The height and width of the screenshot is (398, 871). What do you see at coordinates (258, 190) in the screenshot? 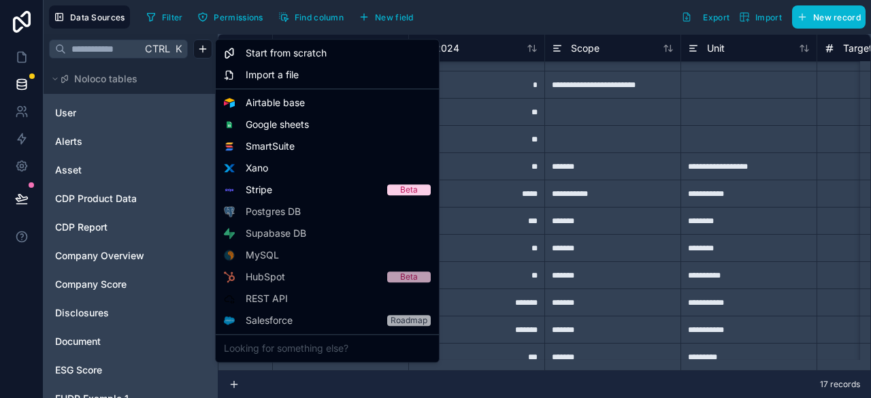
I see `span: Stripe` at bounding box center [258, 190].